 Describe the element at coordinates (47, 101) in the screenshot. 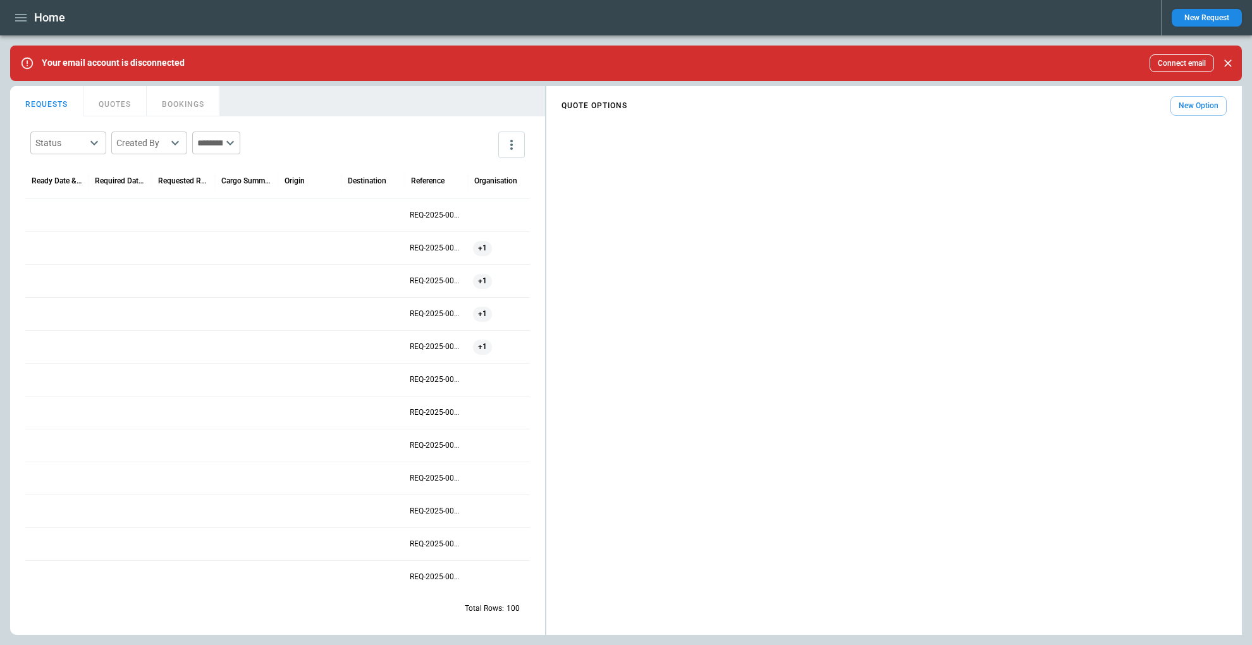

I see `button: REQUESTS` at that location.